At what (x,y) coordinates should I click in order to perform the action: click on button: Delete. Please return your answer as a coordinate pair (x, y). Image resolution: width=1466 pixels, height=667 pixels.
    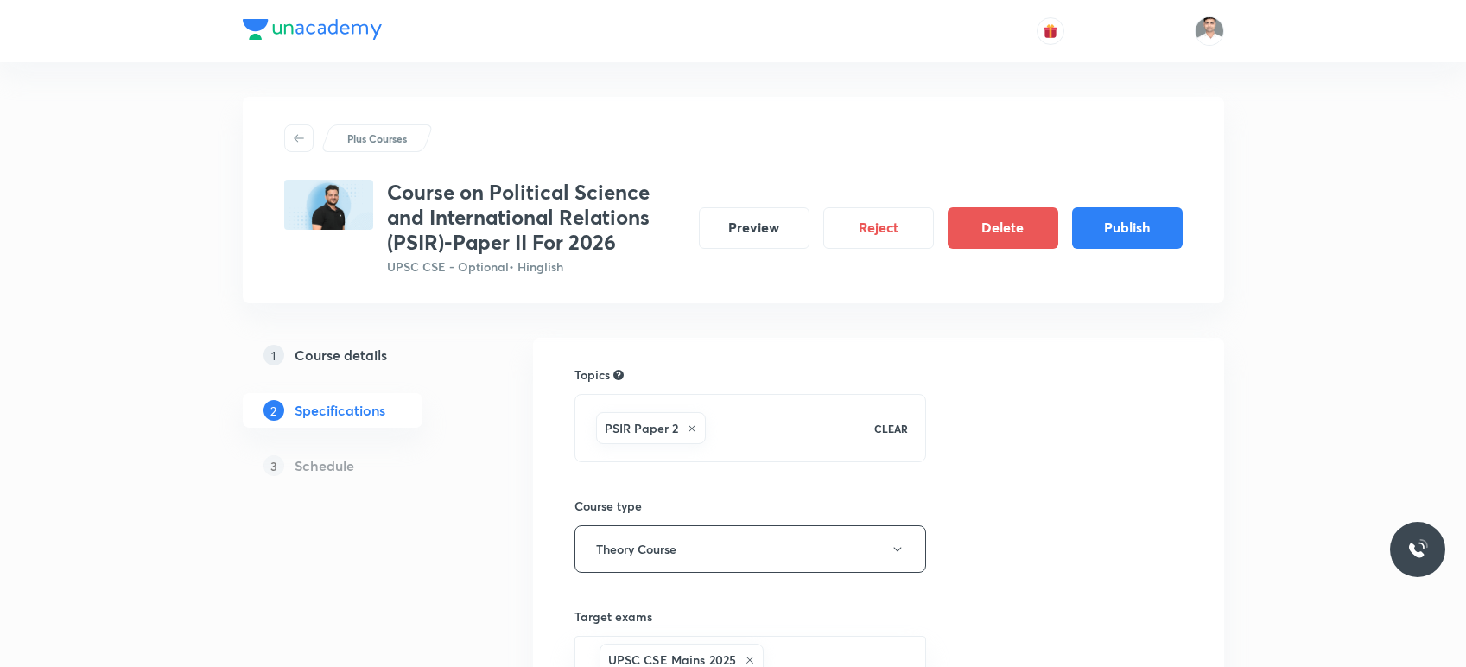
    Looking at the image, I should click on (1003, 228).